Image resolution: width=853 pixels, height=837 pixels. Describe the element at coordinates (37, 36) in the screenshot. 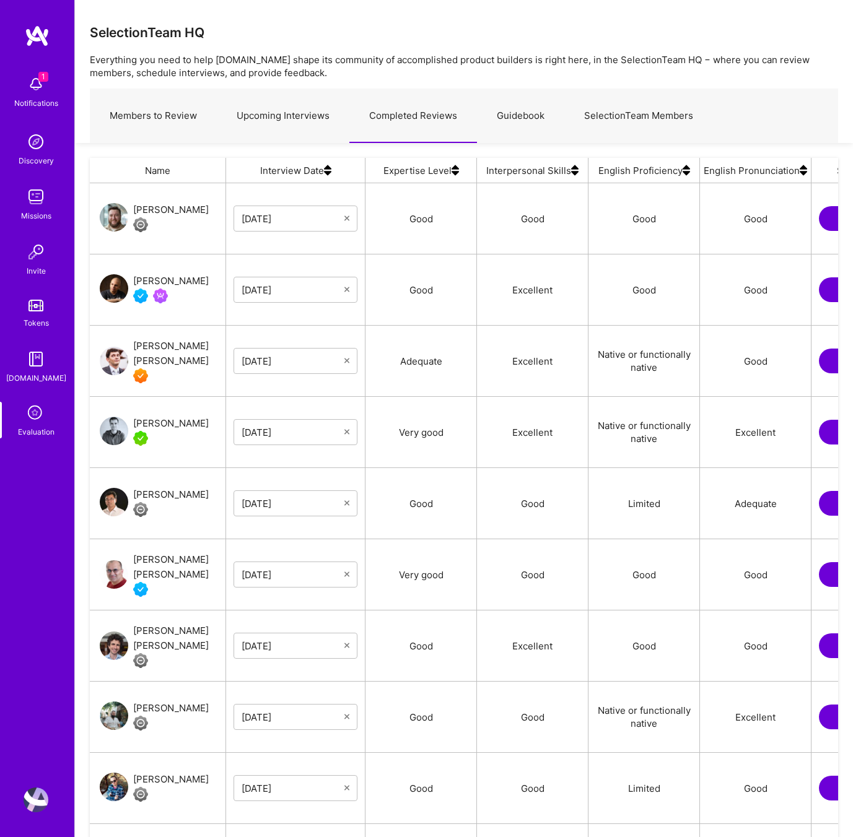

I see `img: logo` at that location.